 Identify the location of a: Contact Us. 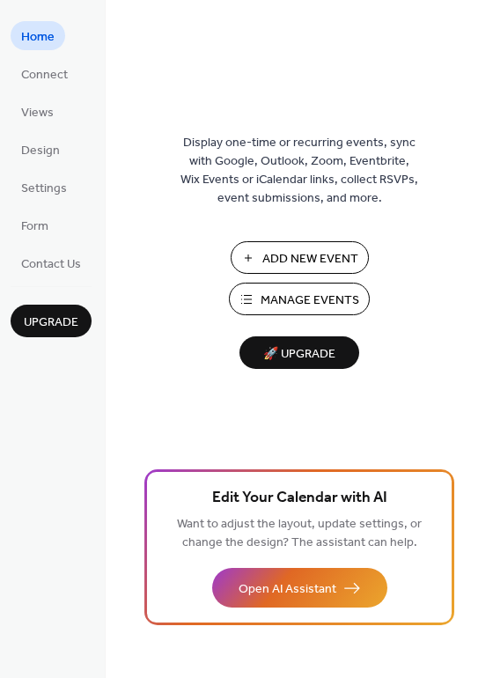
(51, 262).